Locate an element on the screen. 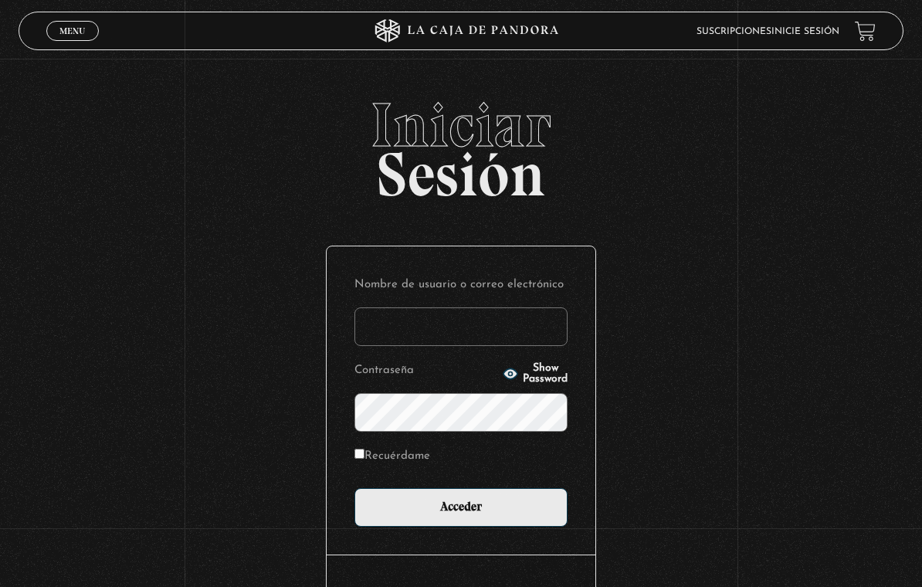  h2: Sesión is located at coordinates (461, 144).